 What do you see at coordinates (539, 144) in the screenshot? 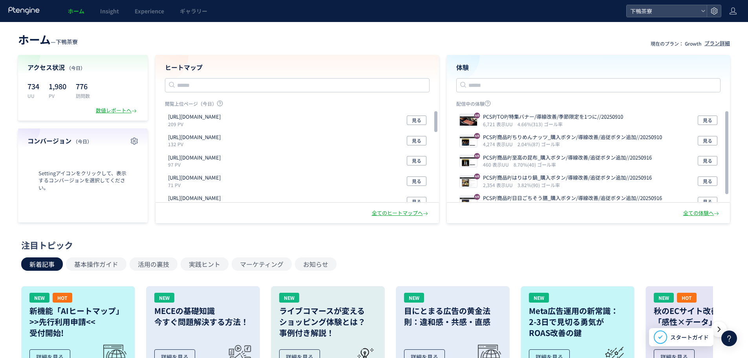
I see `i: 2.04%(87) ゴール率` at bounding box center [539, 144].